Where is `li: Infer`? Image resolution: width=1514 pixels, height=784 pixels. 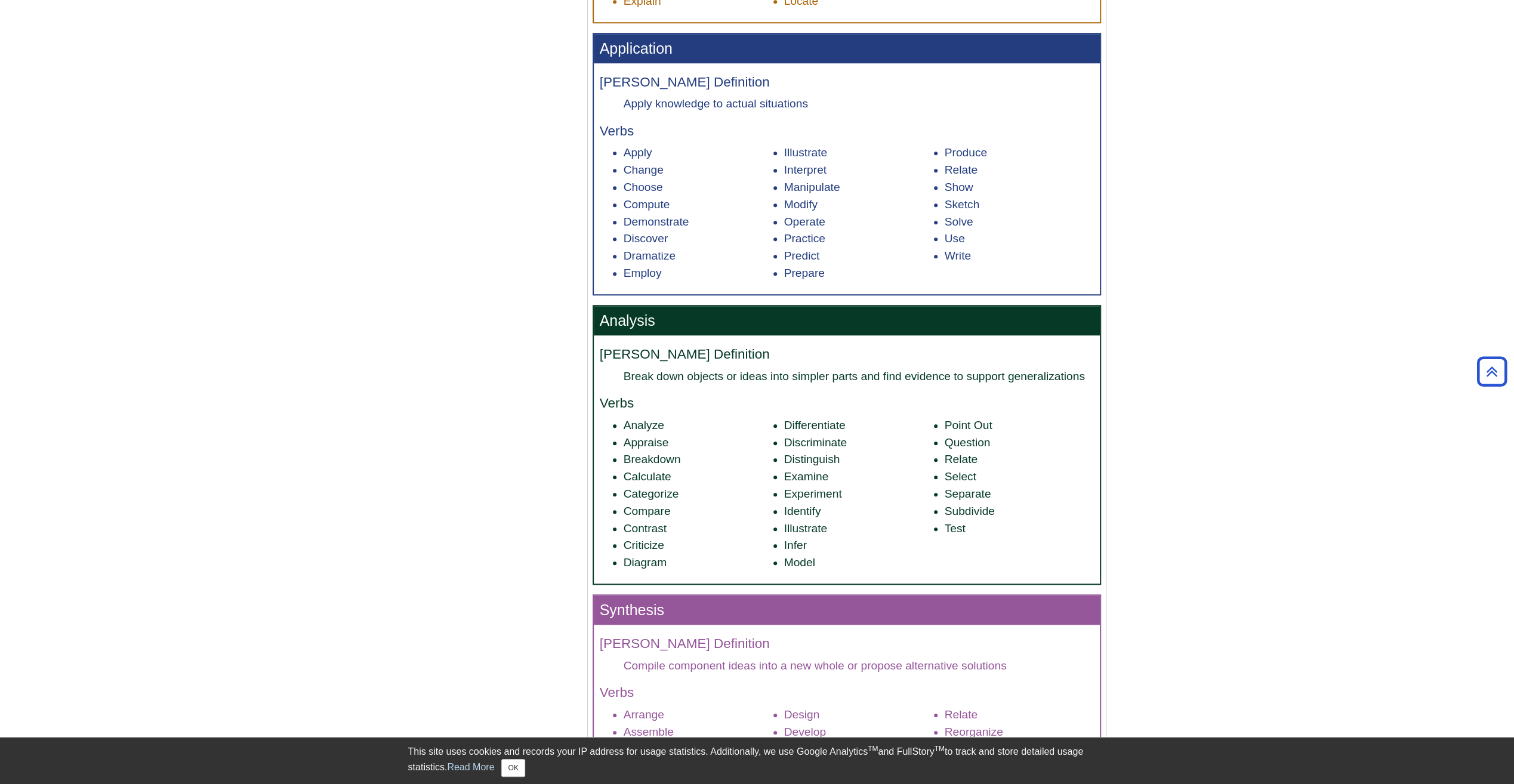 li: Infer is located at coordinates (859, 545).